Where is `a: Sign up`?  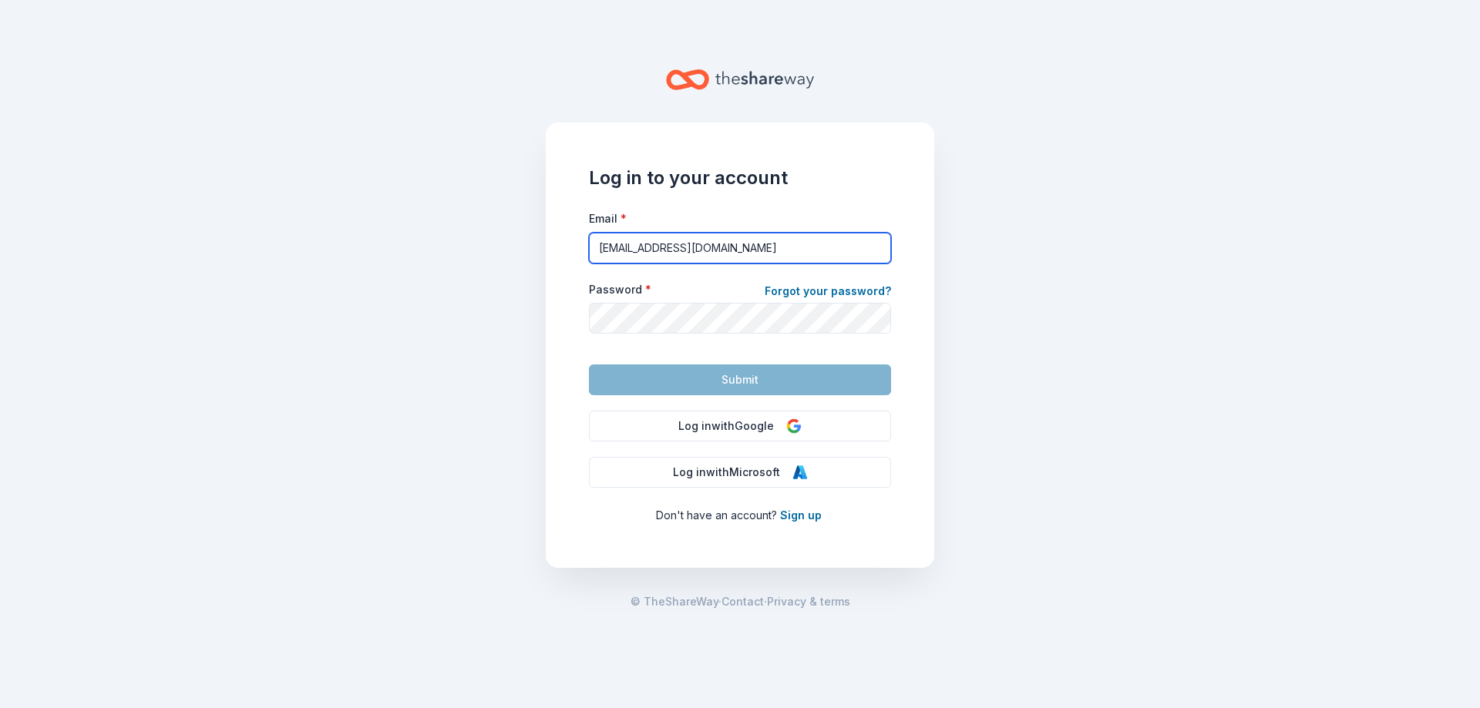
a: Sign up is located at coordinates (801, 515).